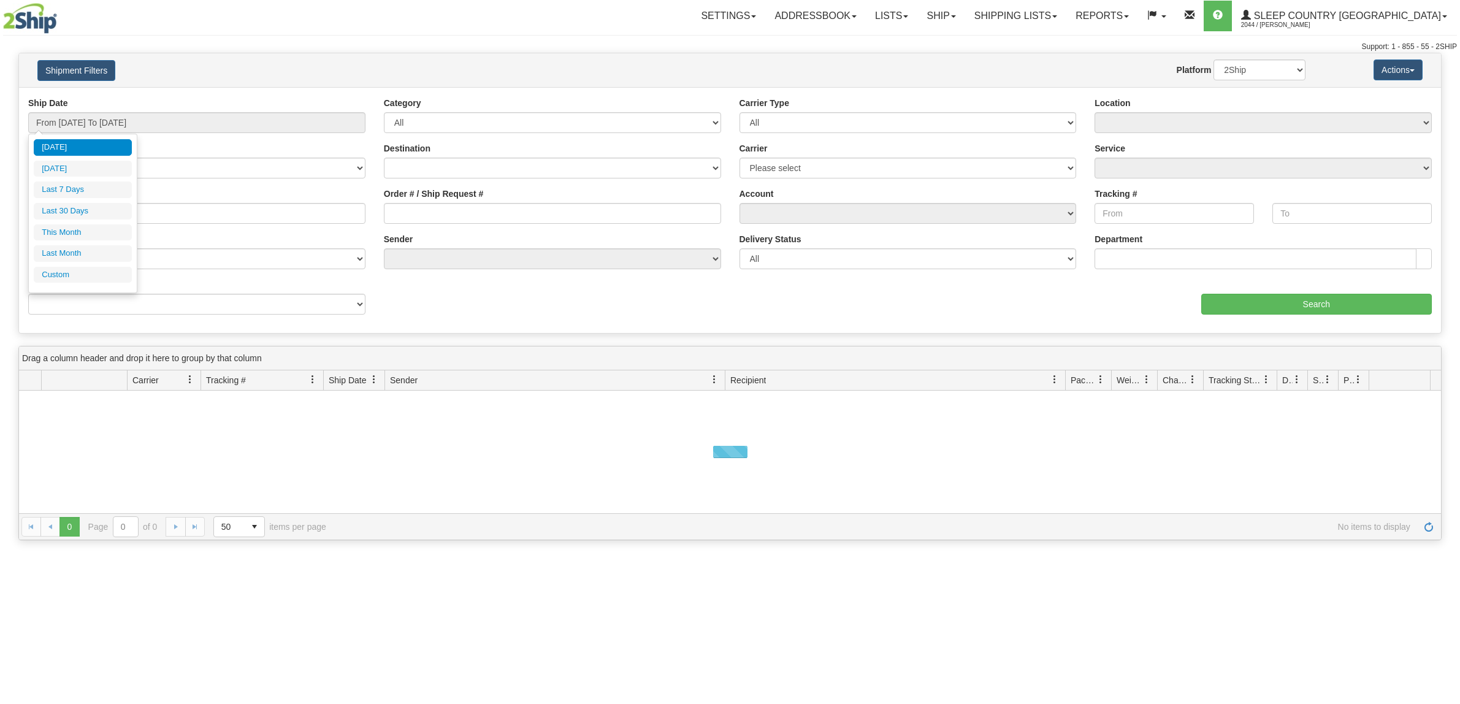  I want to click on label: Destination, so click(407, 148).